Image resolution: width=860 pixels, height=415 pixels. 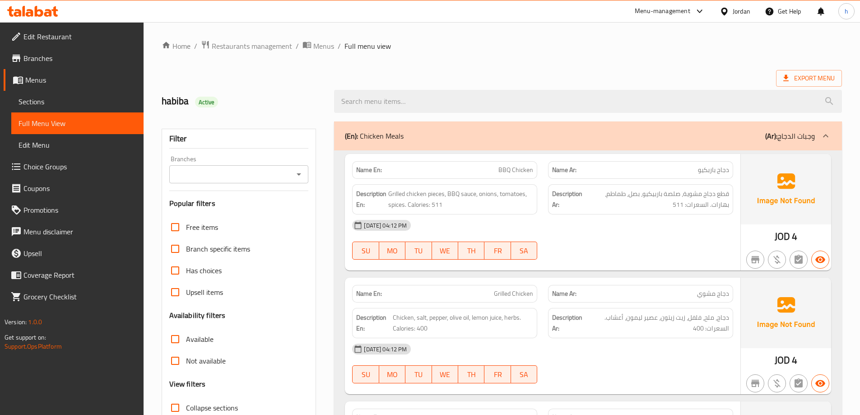 What do you see at coordinates (80, 232) in the screenshot?
I see `span: Menu disclaimer` at bounding box center [80, 232].